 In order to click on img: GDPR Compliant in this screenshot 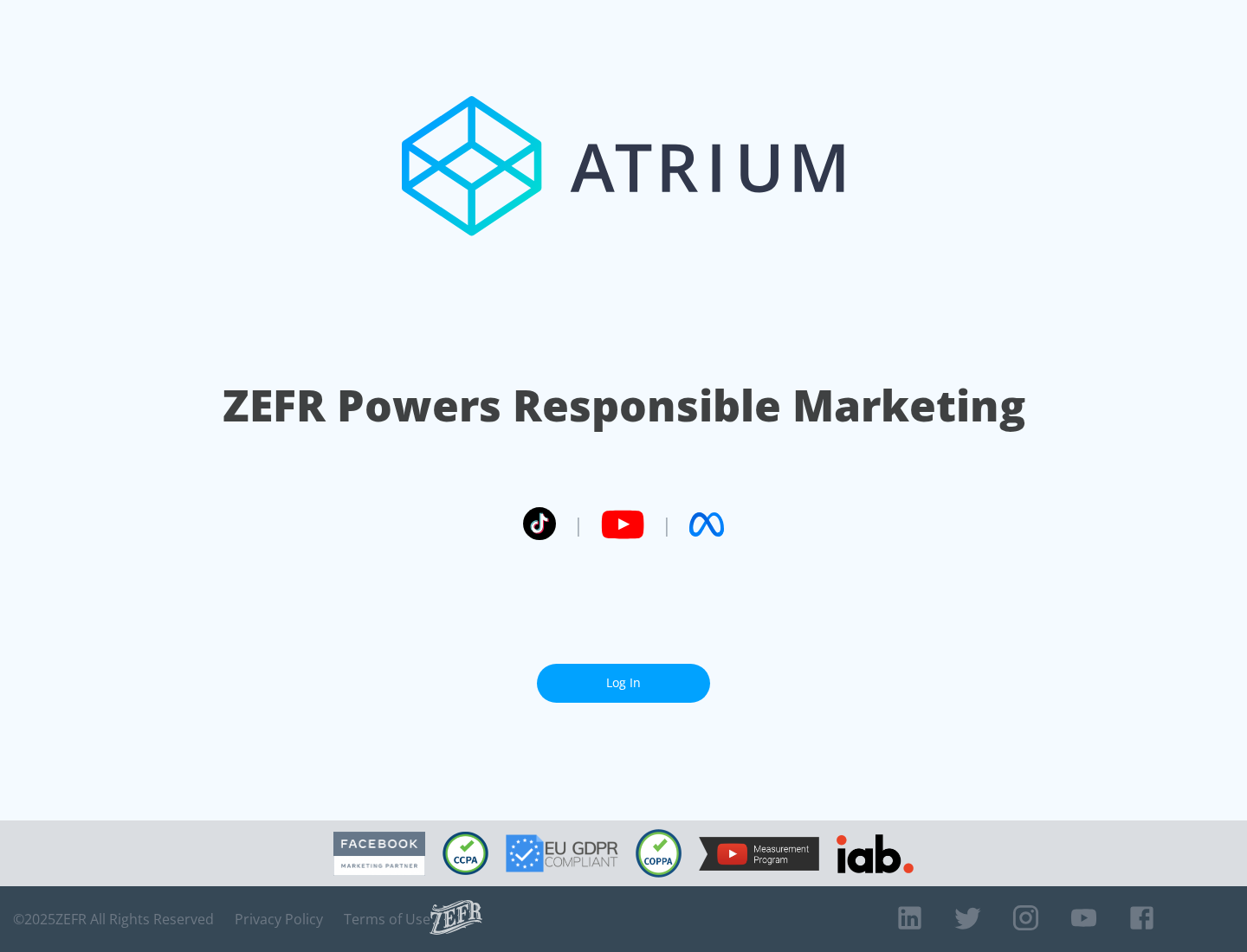, I will do `click(562, 853)`.